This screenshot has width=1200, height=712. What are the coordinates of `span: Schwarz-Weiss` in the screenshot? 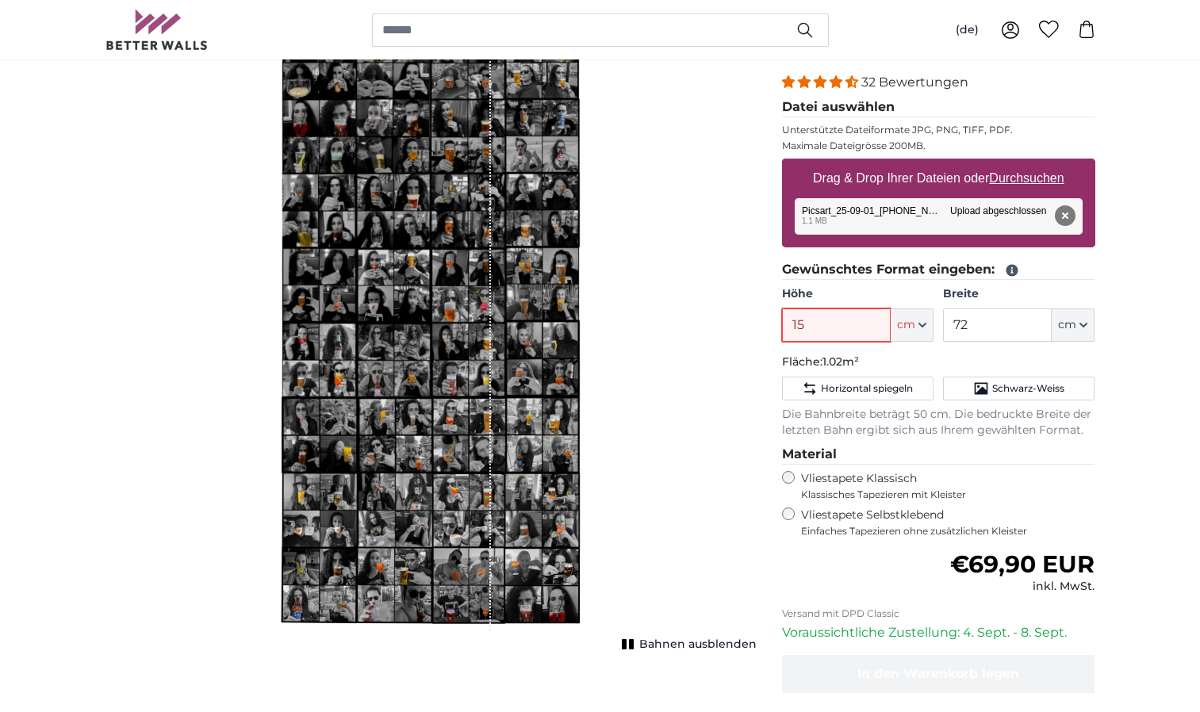 It's located at (1028, 389).